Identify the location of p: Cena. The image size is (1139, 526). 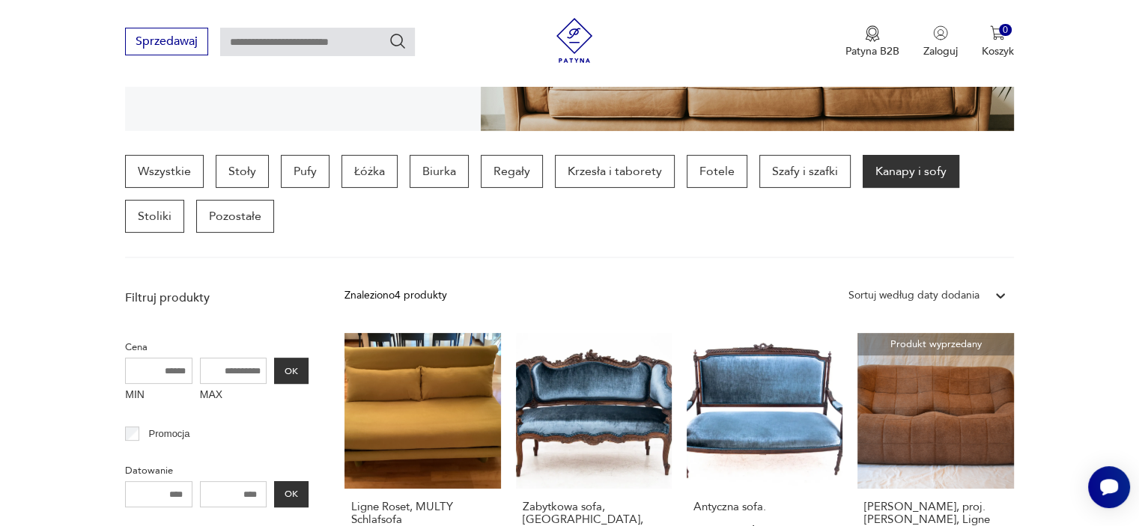
(216, 348).